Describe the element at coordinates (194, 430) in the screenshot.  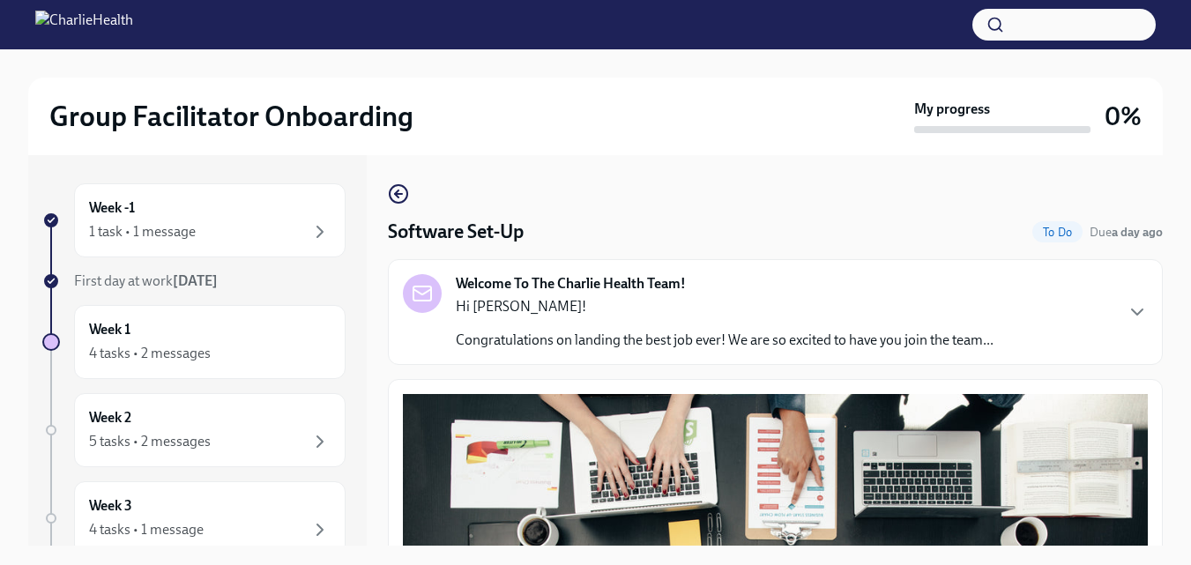
I see `a: Week 25 tasks • 2 messages` at that location.